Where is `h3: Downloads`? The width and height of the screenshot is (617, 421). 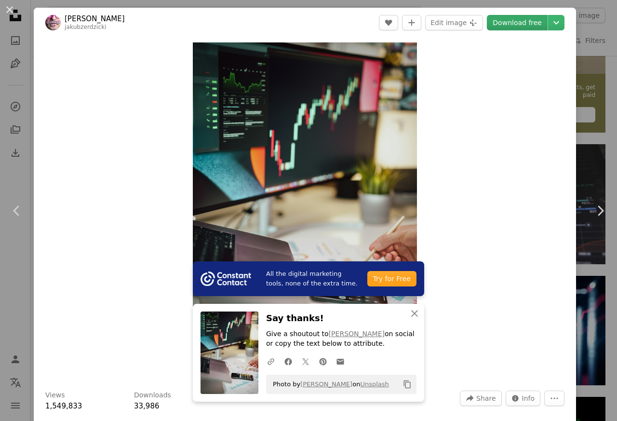
h3: Downloads is located at coordinates (152, 395).